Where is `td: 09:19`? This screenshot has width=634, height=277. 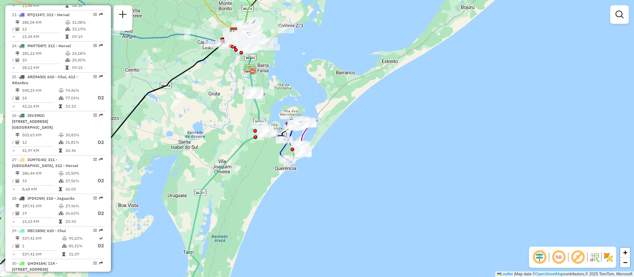
td: 09:19 is located at coordinates (87, 37).